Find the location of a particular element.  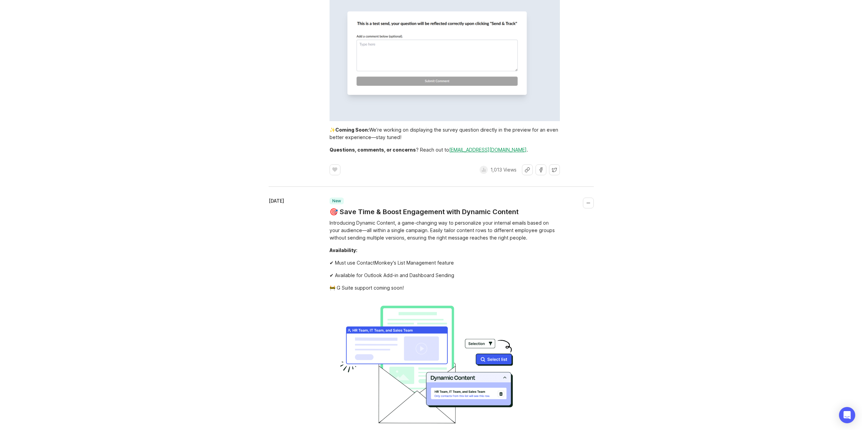

div: 🚧 G Suite support coming soon! is located at coordinates (445, 288).